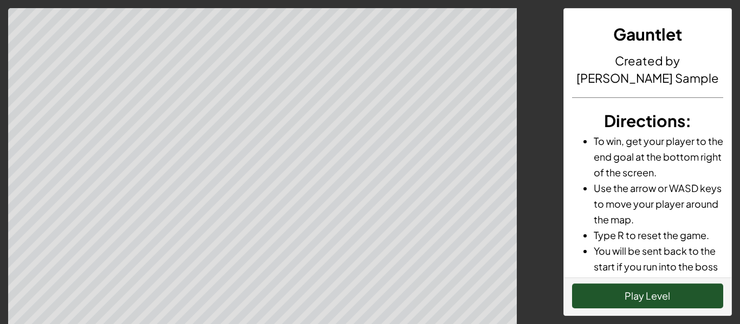 This screenshot has height=324, width=740. What do you see at coordinates (645, 121) in the screenshot?
I see `span: Directions` at bounding box center [645, 121].